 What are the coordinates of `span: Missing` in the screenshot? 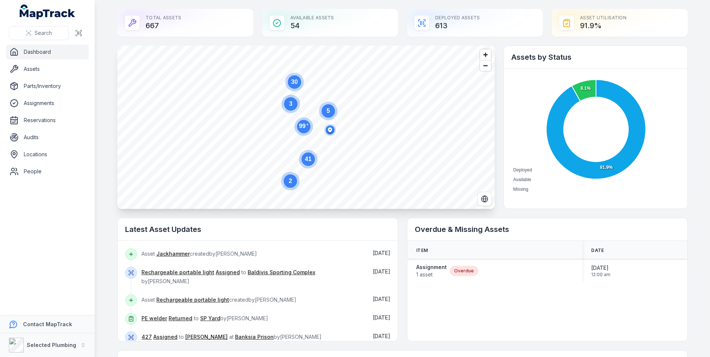 It's located at (521, 190).